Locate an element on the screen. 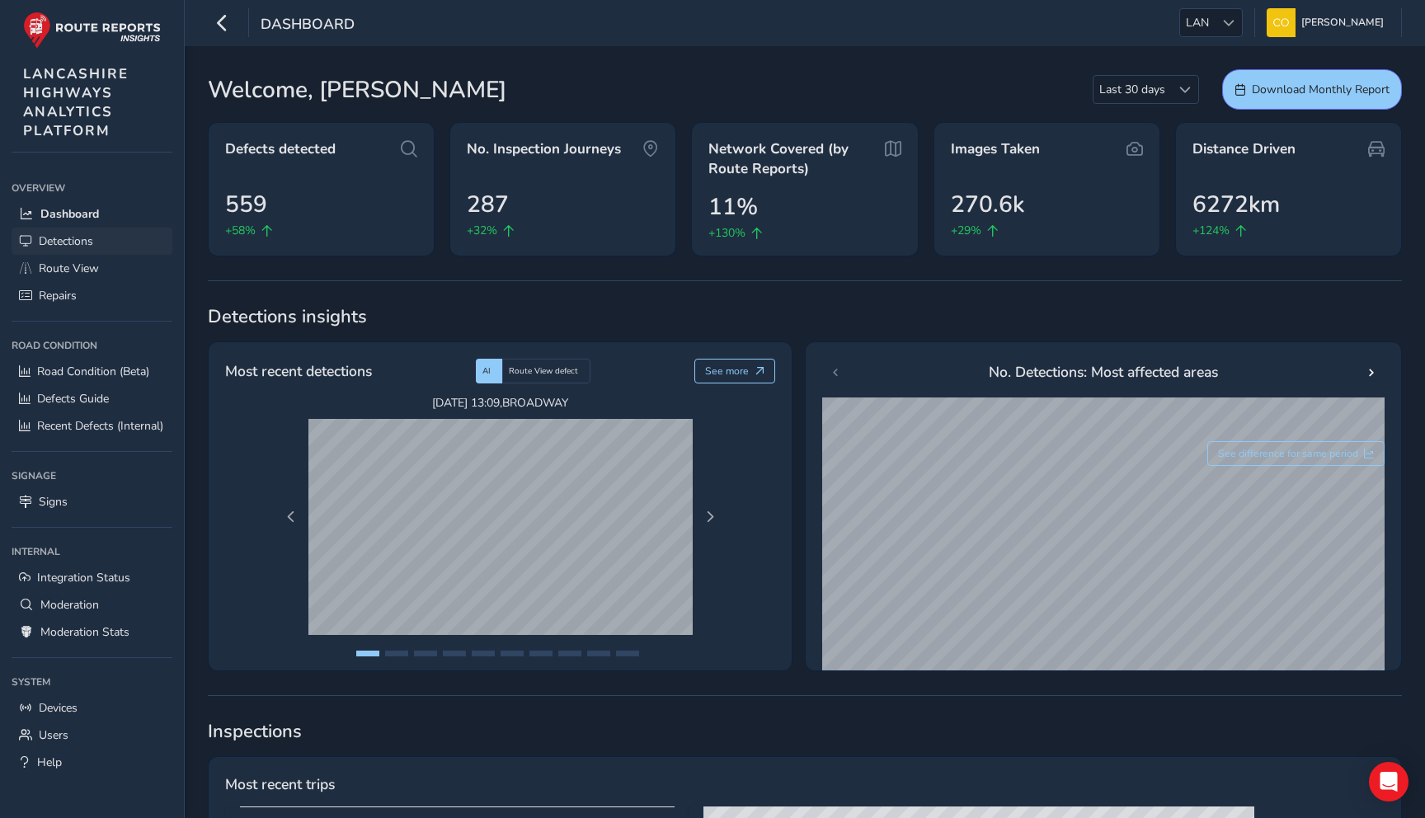 The width and height of the screenshot is (1425, 818). span: Detections is located at coordinates (66, 241).